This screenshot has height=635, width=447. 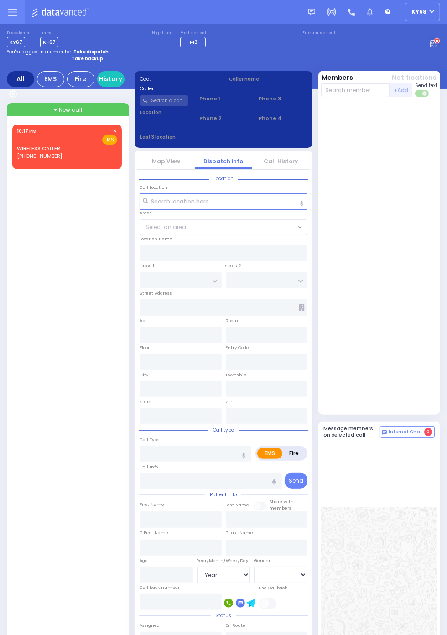 What do you see at coordinates (162, 33) in the screenshot?
I see `label: Night unit` at bounding box center [162, 33].